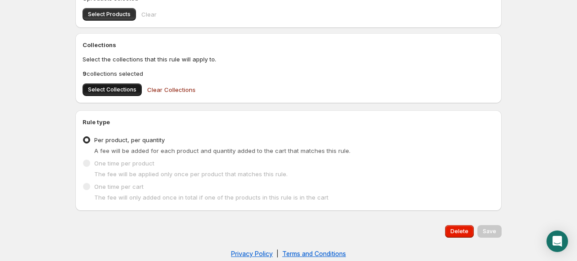 The height and width of the screenshot is (261, 577). Describe the element at coordinates (460, 232) in the screenshot. I see `button: Delete` at that location.